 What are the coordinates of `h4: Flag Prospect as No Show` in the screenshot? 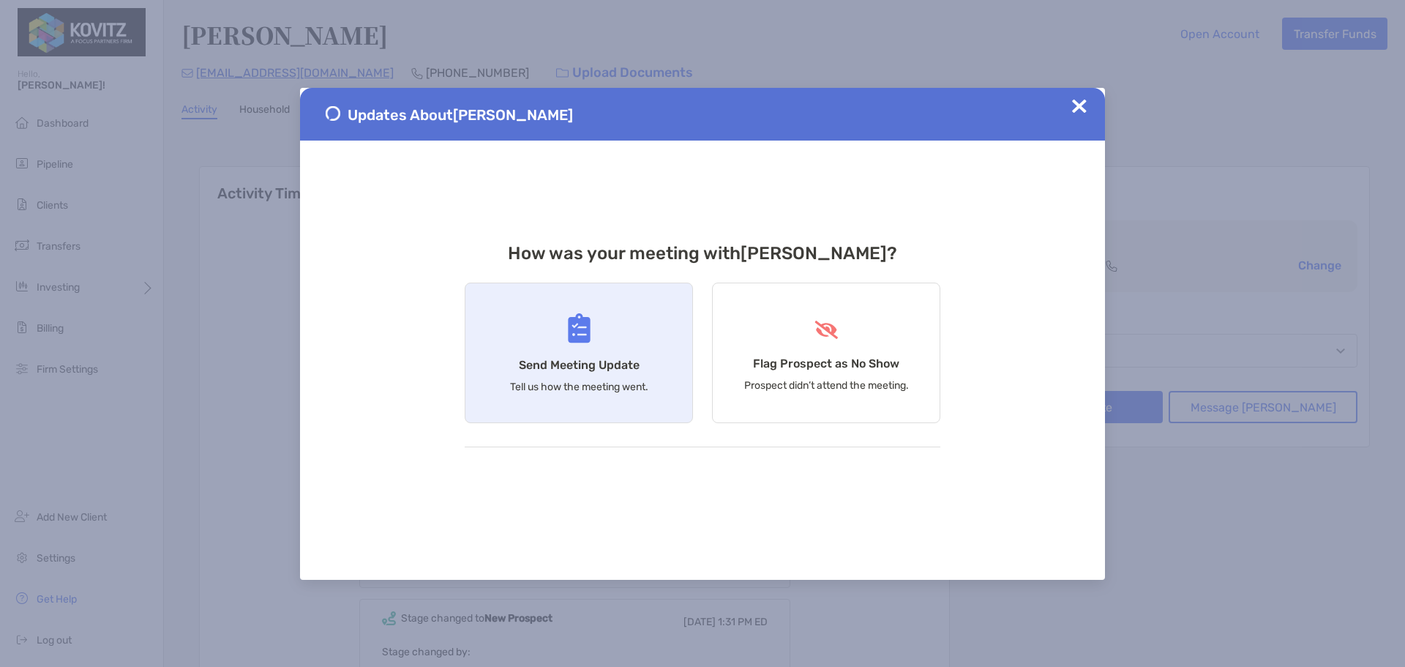 It's located at (826, 363).